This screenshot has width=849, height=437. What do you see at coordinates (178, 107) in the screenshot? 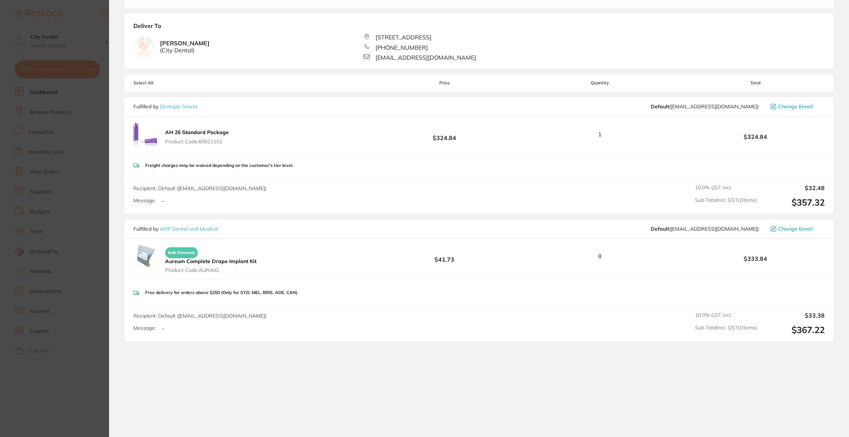
I see `a: Dentsply Sirona` at bounding box center [178, 107].